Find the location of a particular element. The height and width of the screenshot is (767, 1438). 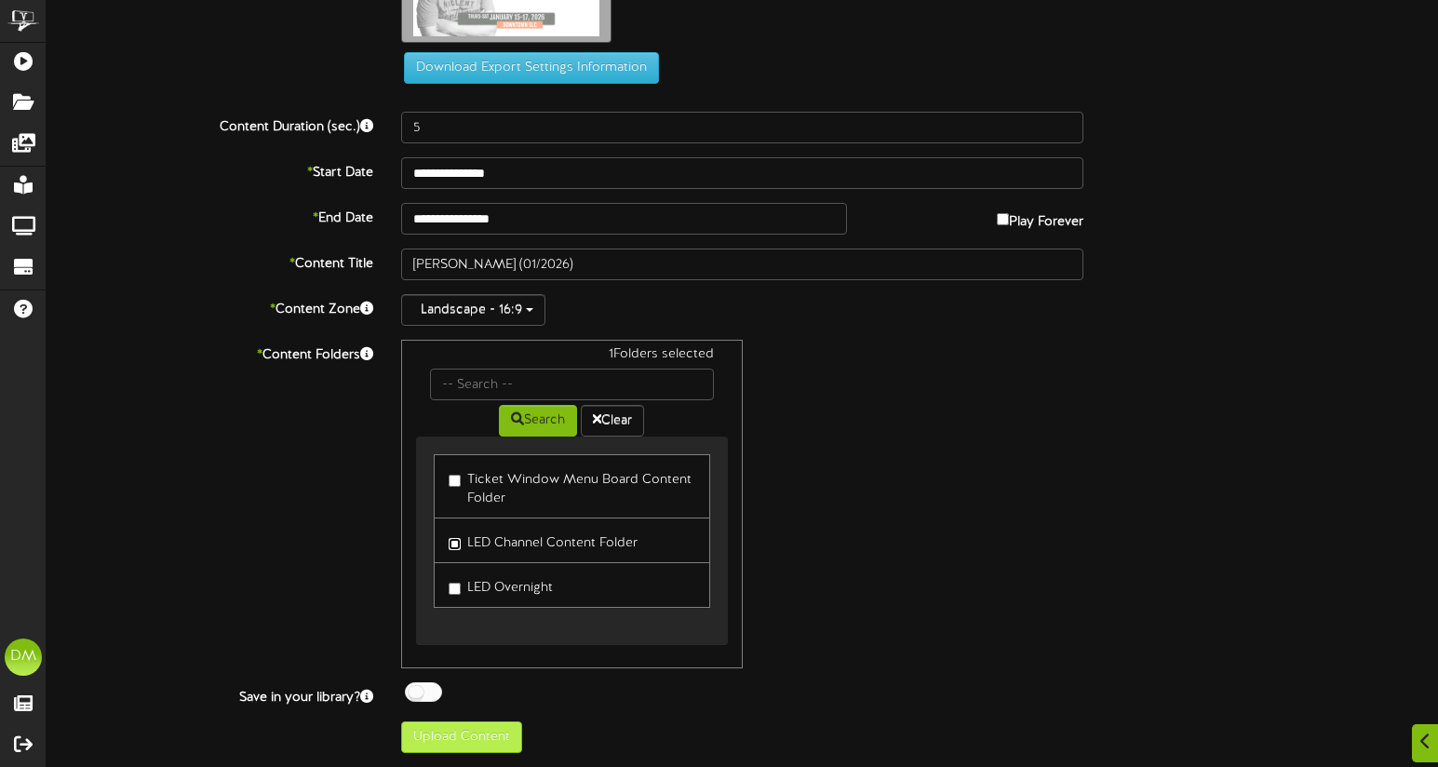

label: Ticket Window Menu Board Content Folder is located at coordinates (571, 486).